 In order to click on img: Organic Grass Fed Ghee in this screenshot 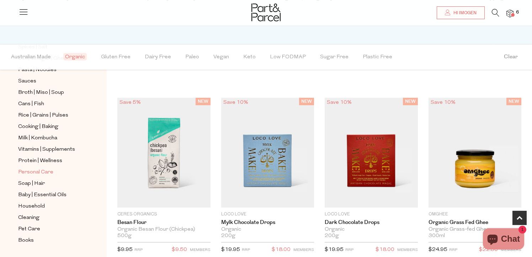, I will do `click(475, 153)`.